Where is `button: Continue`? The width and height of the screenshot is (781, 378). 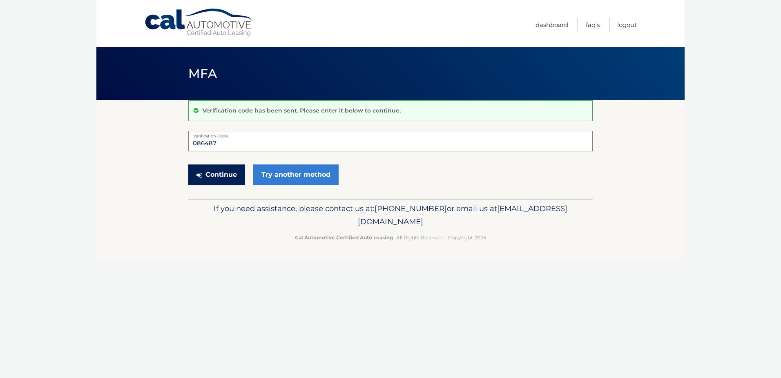 button: Continue is located at coordinates (217, 175).